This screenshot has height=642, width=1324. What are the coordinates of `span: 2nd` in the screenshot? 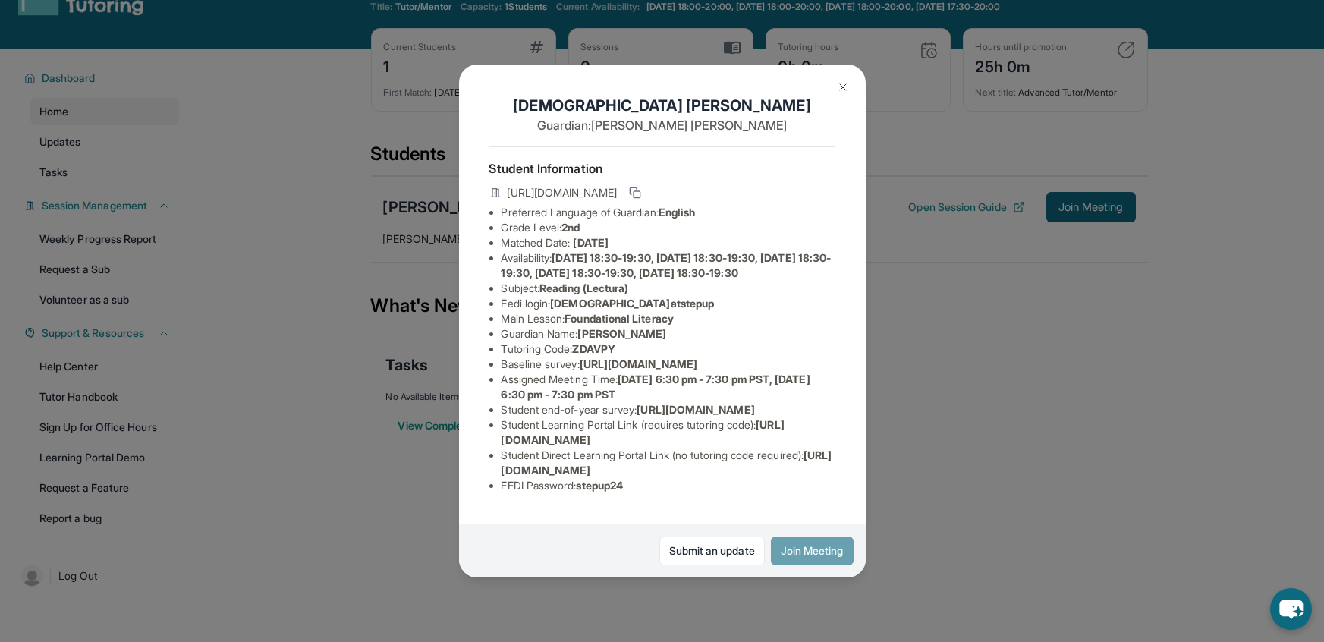 It's located at (571, 227).